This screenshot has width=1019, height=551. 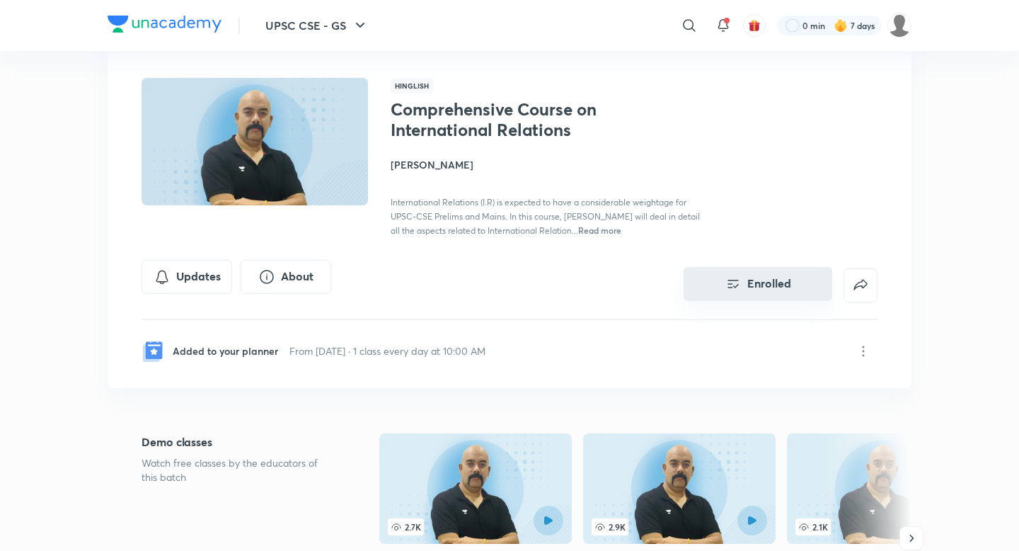 What do you see at coordinates (238, 470) in the screenshot?
I see `p: Watch free classes by the educators of this batch` at bounding box center [238, 470].